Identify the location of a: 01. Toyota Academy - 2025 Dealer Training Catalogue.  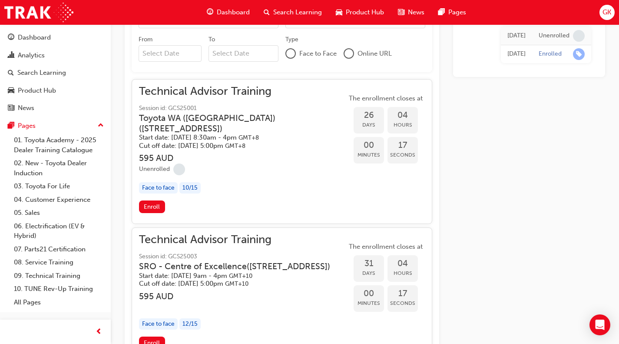
(59, 145).